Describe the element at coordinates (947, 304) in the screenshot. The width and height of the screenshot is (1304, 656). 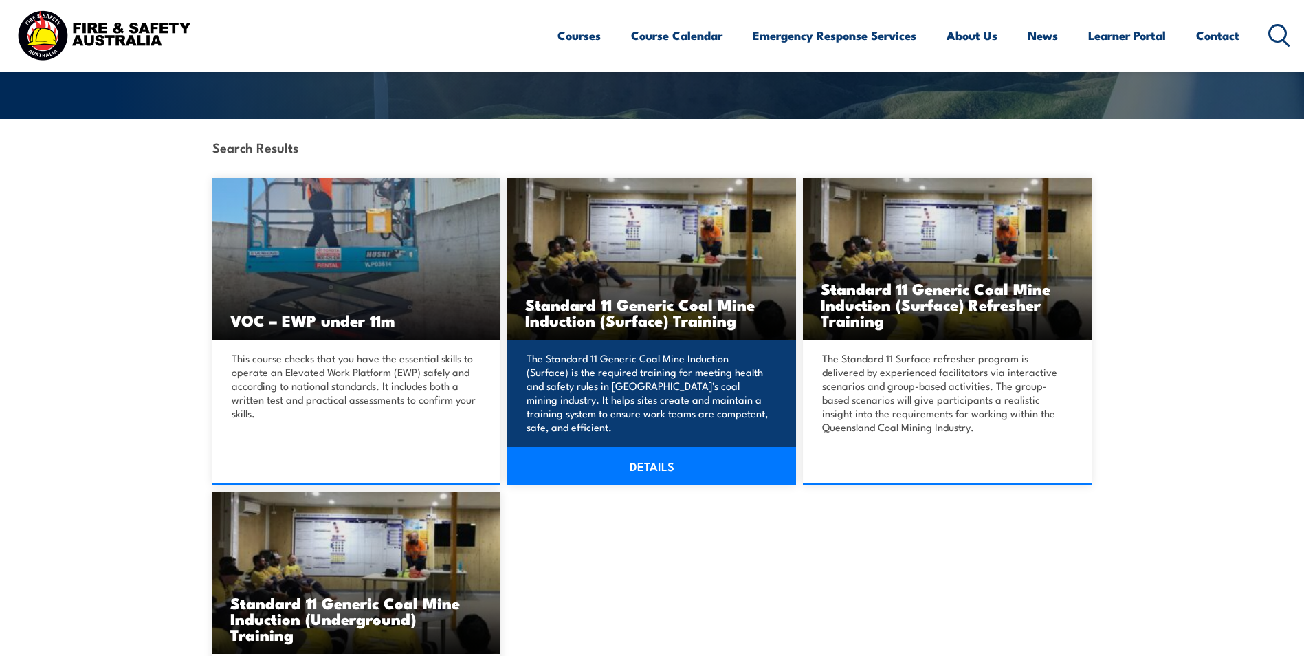
I see `h3: Standard 11 Generic Coal Mine Induction (Surface) Refresher Training` at that location.